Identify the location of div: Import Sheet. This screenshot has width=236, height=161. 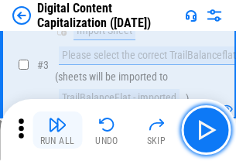
(105, 31).